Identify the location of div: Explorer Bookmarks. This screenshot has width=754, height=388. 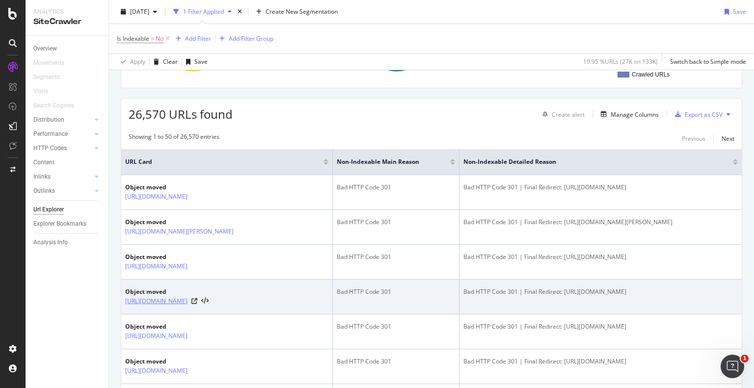
(60, 224).